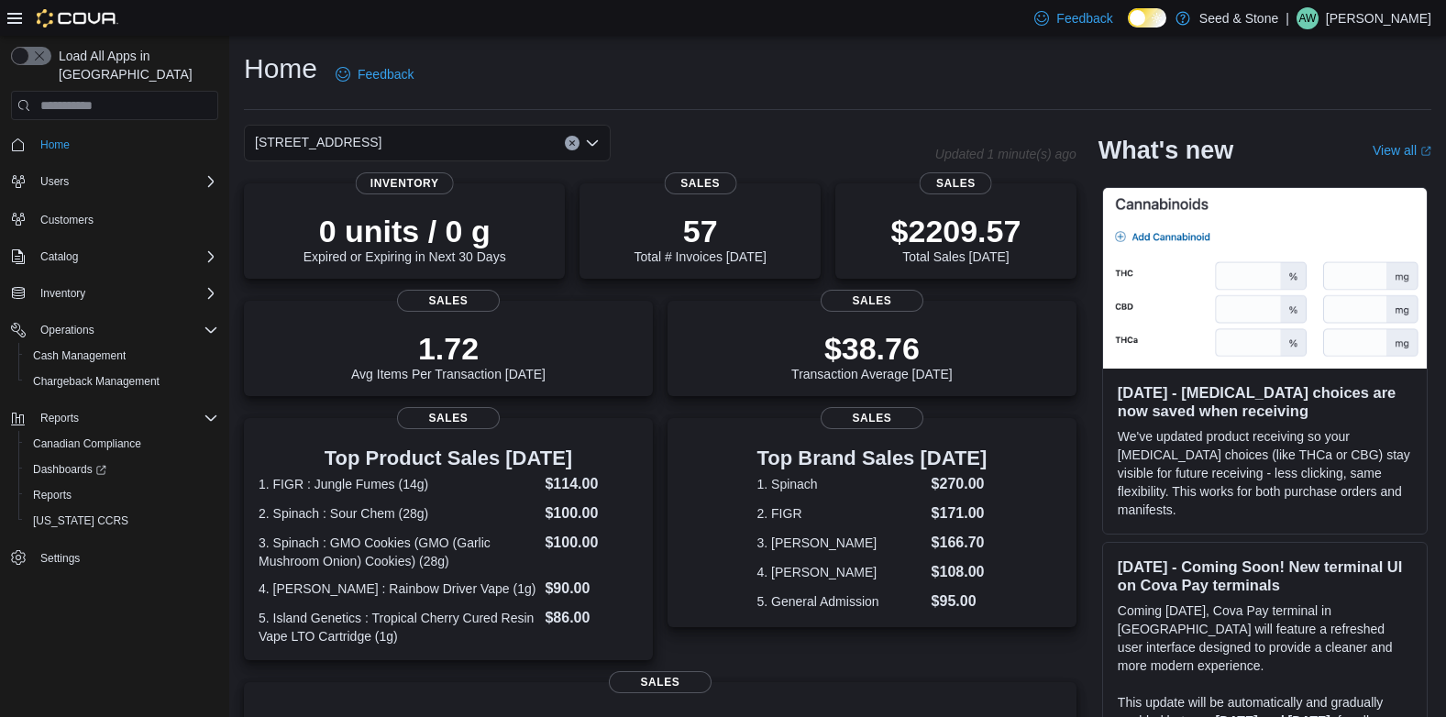  What do you see at coordinates (1239, 18) in the screenshot?
I see `p: Seed & Stone` at bounding box center [1239, 18].